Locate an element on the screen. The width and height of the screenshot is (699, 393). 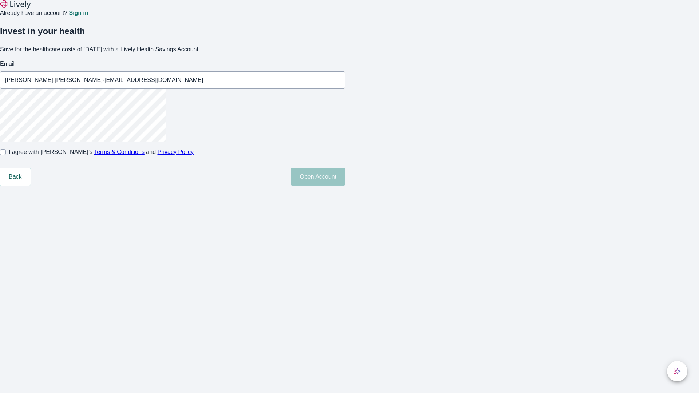
a: Sign in is located at coordinates (78, 13).